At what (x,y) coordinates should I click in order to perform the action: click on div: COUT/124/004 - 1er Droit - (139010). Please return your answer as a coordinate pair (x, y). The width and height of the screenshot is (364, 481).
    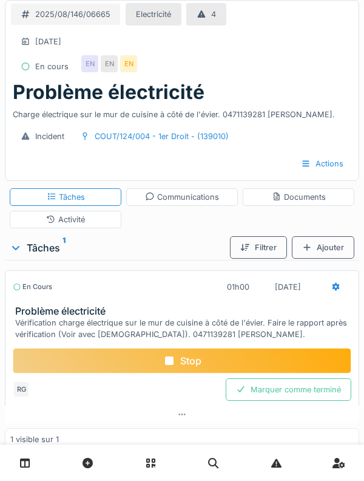
    Looking at the image, I should click on (161, 136).